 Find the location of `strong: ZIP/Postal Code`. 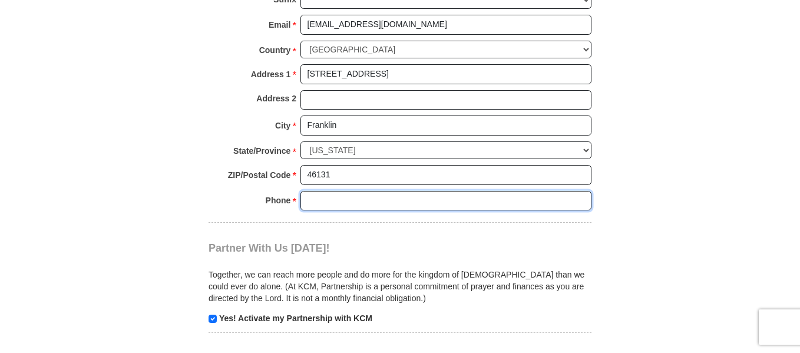

strong: ZIP/Postal Code is located at coordinates (259, 175).